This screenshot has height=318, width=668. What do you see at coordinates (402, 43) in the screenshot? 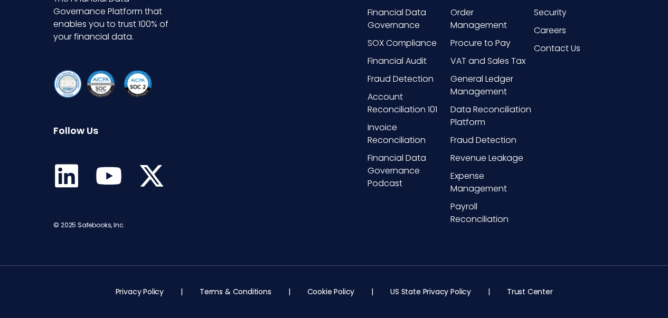
I see `span: SOX Compliance` at bounding box center [402, 43].